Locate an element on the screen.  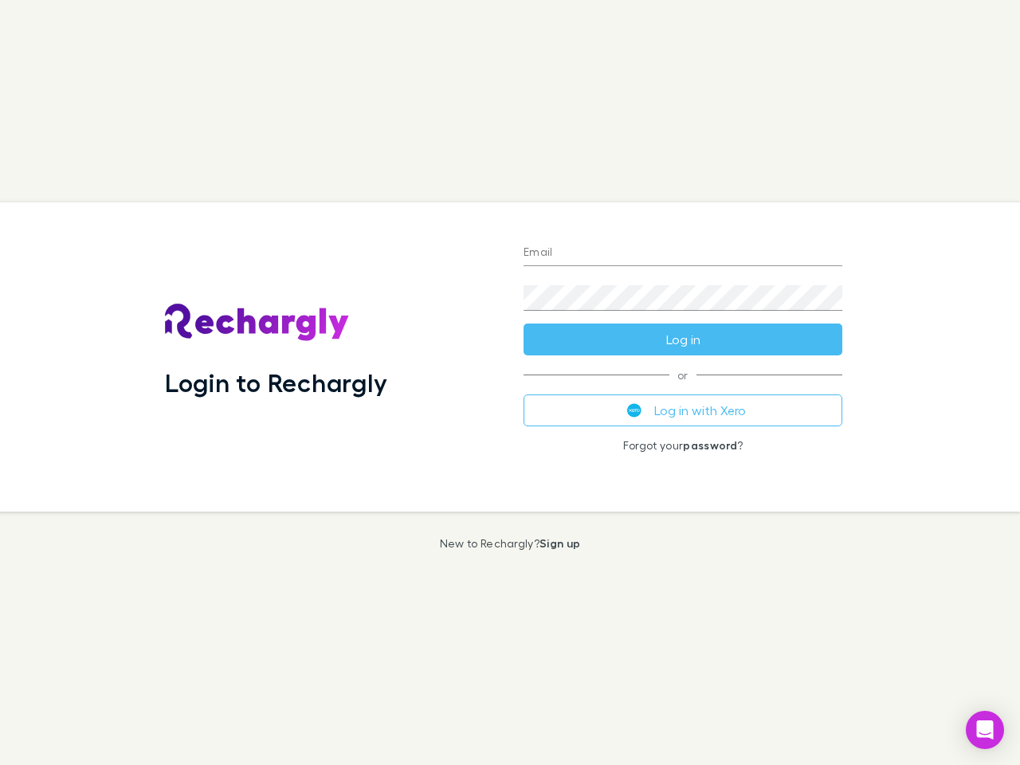
a: password is located at coordinates (710, 445).